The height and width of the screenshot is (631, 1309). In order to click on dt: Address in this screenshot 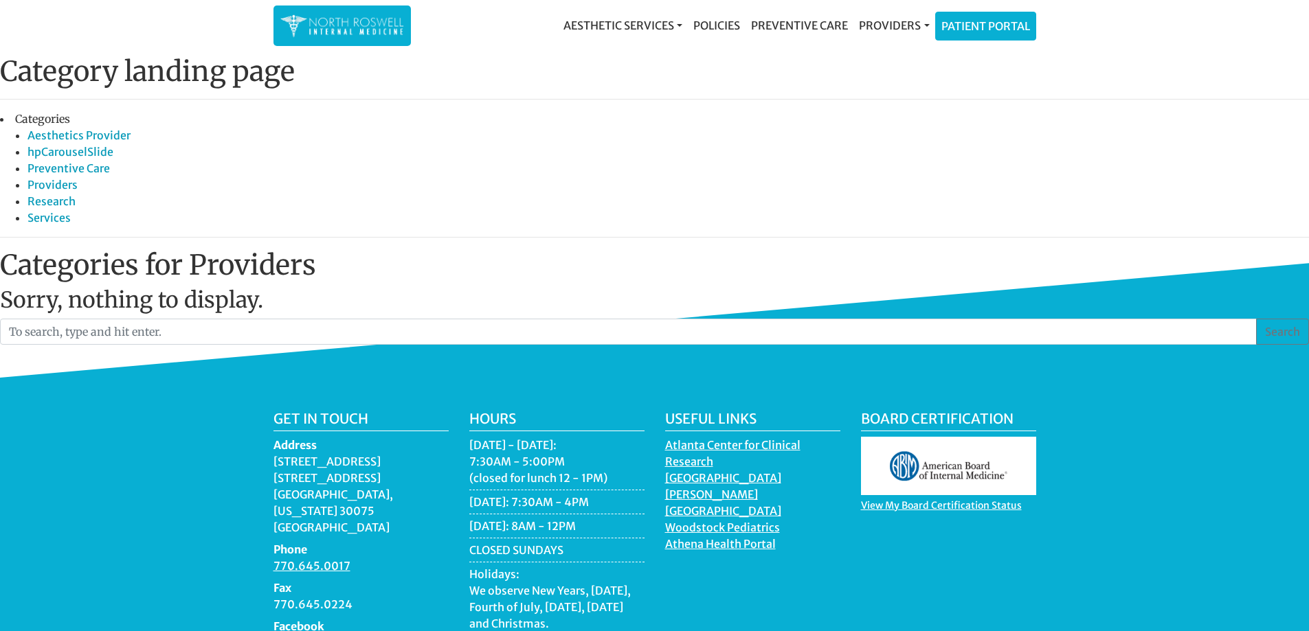, I will do `click(361, 445)`.